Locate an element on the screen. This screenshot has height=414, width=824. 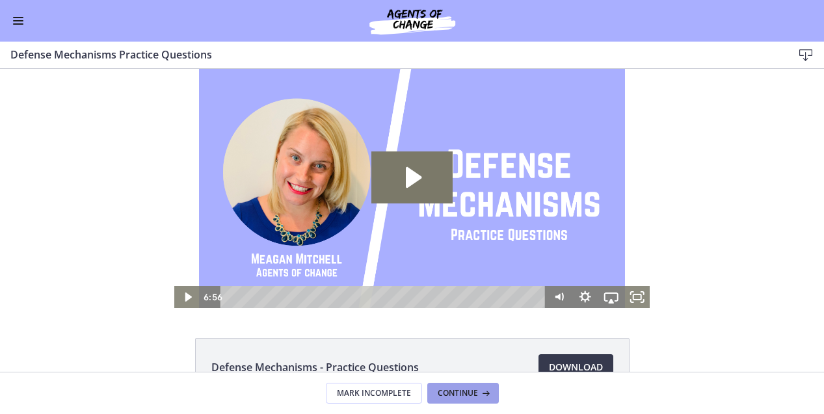
span: Defense Mechanisms - Practice Questions is located at coordinates (315, 367).